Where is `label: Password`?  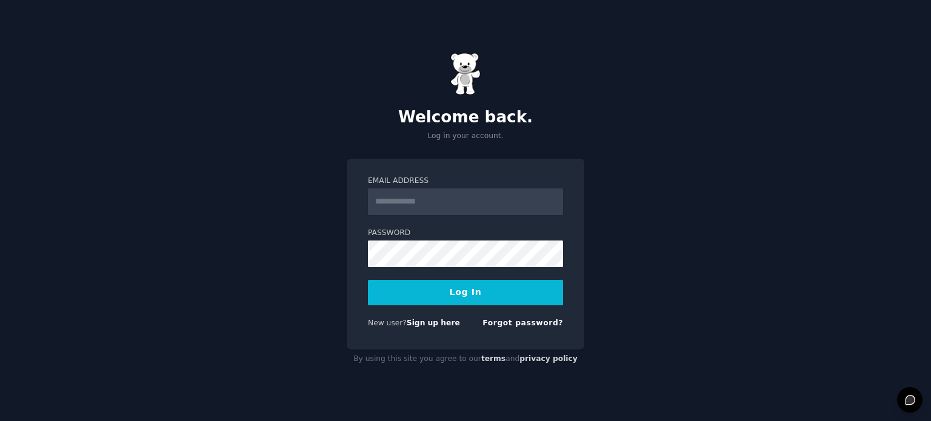 label: Password is located at coordinates (466, 233).